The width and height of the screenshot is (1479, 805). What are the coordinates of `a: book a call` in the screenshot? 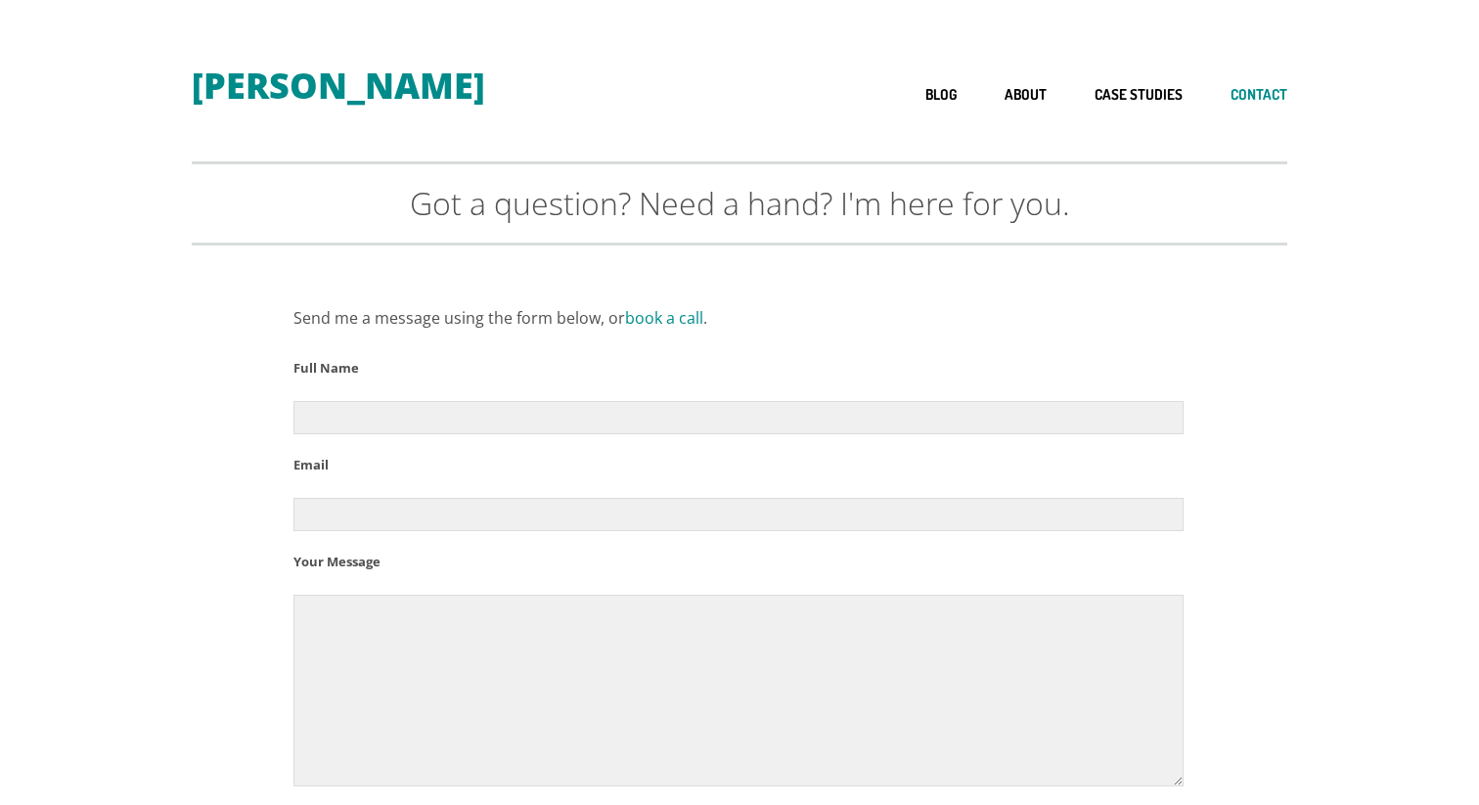 It's located at (664, 318).